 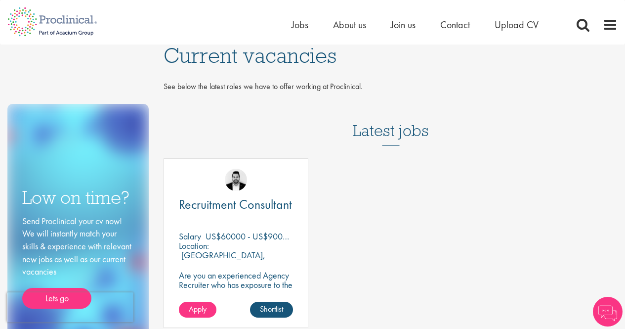 I want to click on a: Contact, so click(x=455, y=25).